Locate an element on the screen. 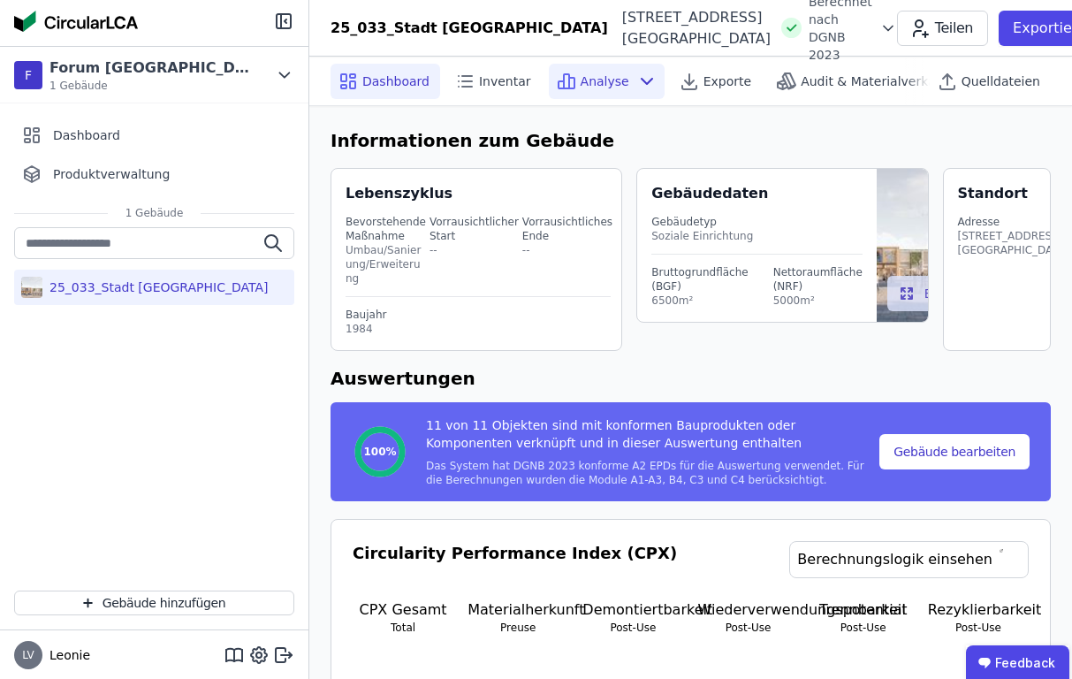 Image resolution: width=1072 pixels, height=679 pixels. button: Teilen is located at coordinates (942, 28).